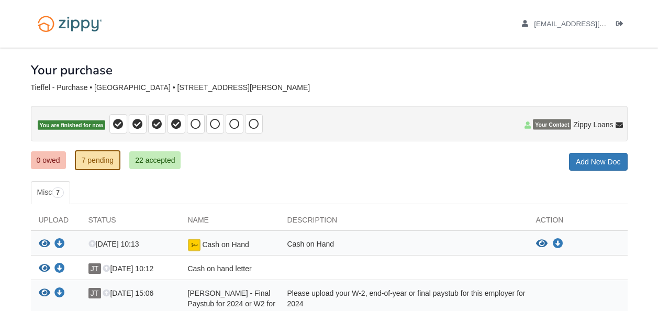 This screenshot has height=311, width=658. I want to click on span: Your Contact, so click(552, 125).